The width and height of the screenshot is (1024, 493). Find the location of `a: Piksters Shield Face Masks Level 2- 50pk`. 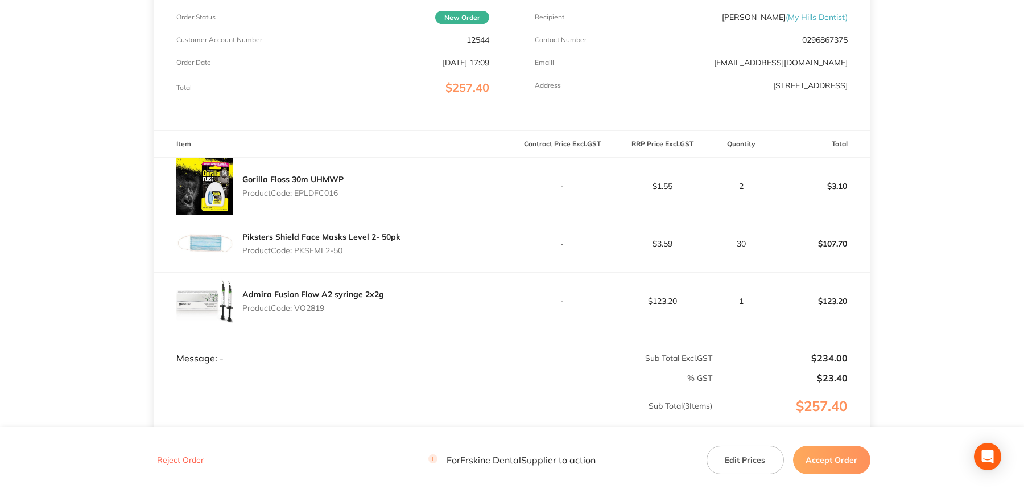

a: Piksters Shield Face Masks Level 2- 50pk is located at coordinates (321, 237).